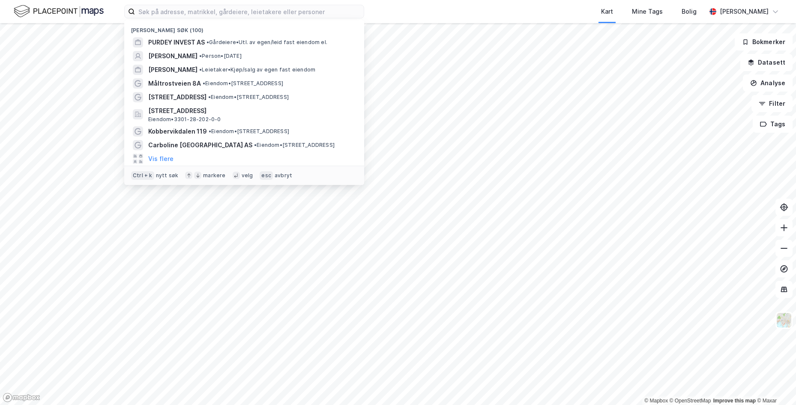 This screenshot has width=796, height=405. What do you see at coordinates (267, 42) in the screenshot?
I see `span: Gårdeiere • Utl. av egen/leid fast eiendom el.` at bounding box center [267, 42].